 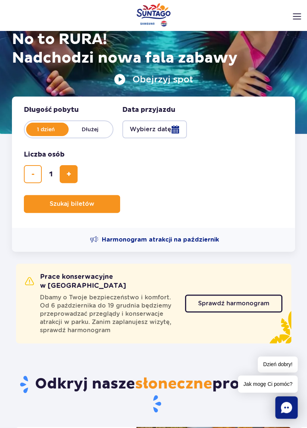 I want to click on input: liczba biletów, so click(x=51, y=174).